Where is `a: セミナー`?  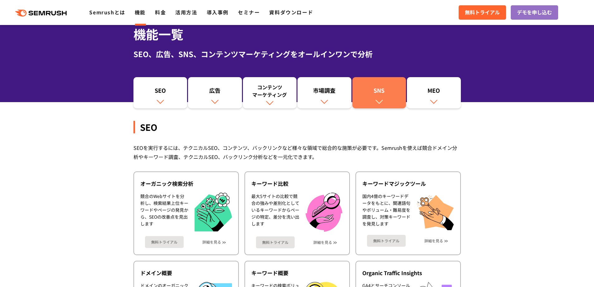 a: セミナー is located at coordinates (249, 12).